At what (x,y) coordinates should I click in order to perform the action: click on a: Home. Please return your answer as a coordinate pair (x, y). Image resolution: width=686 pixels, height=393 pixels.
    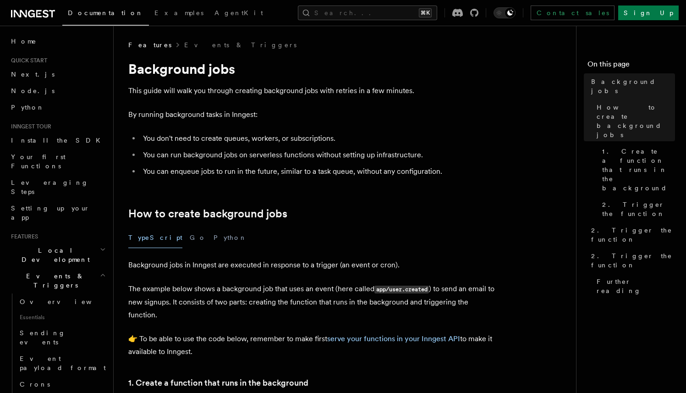
    Looking at the image, I should click on (57, 41).